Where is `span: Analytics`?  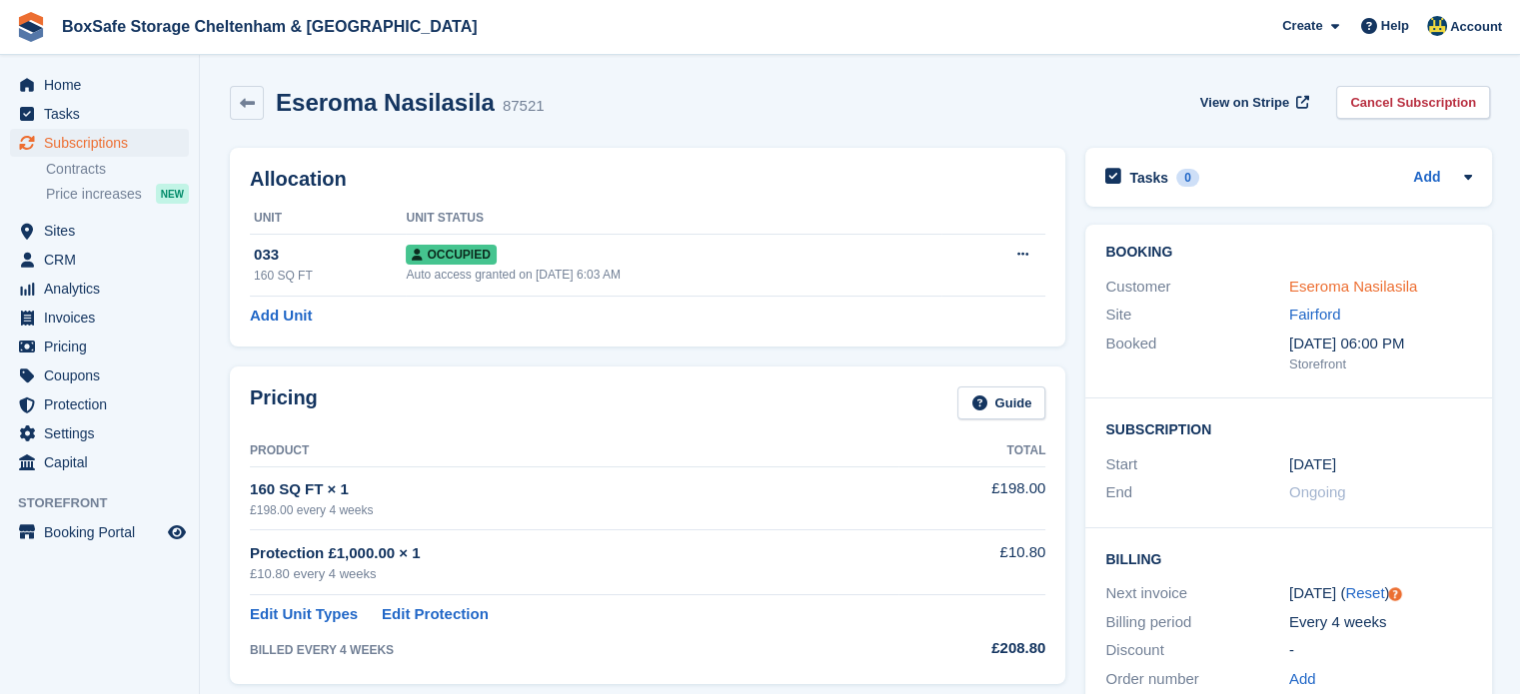
span: Analytics is located at coordinates (104, 289).